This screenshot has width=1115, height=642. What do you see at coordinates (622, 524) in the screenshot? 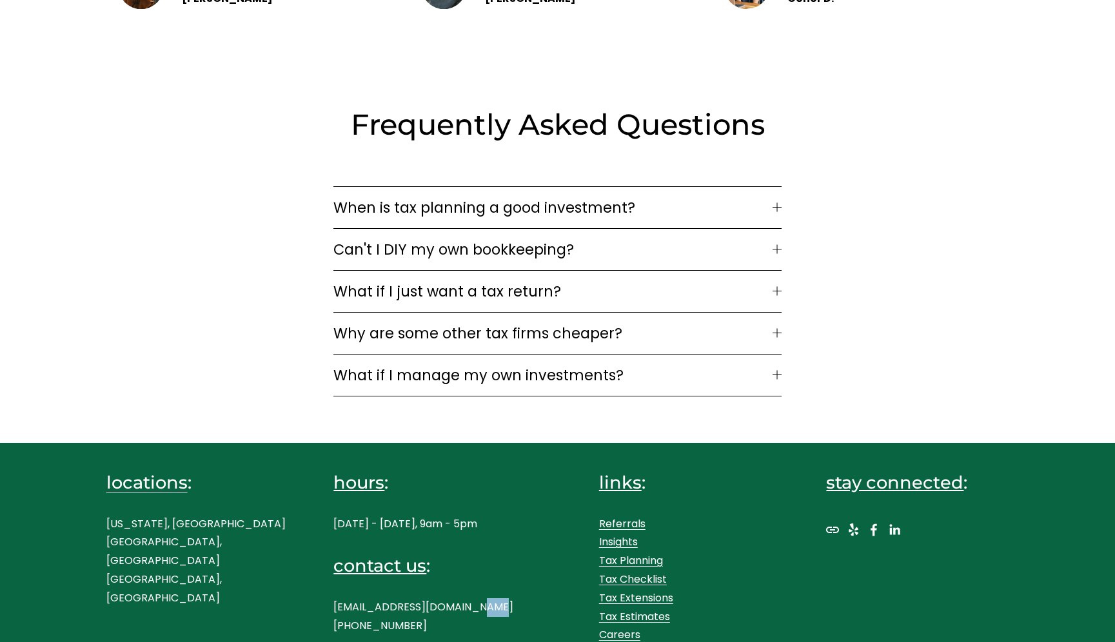
I see `a: Referrals` at bounding box center [622, 524].